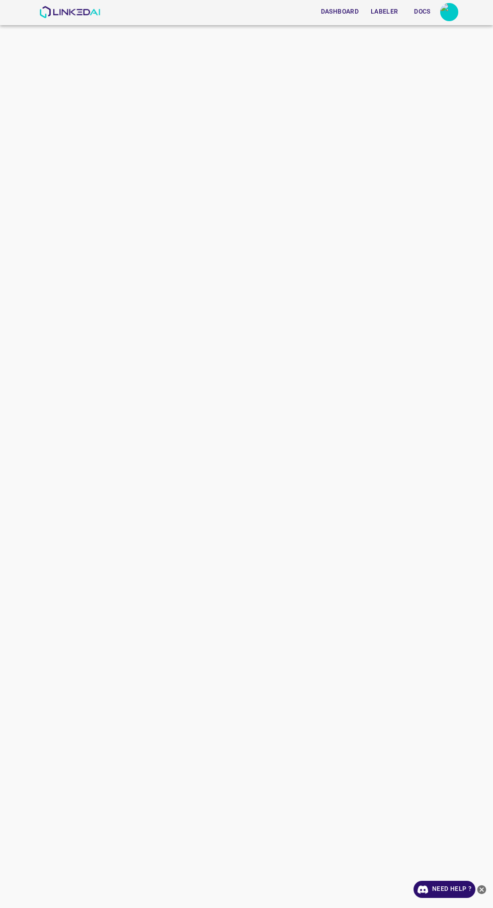 The width and height of the screenshot is (493, 908). I want to click on button: close-help, so click(482, 890).